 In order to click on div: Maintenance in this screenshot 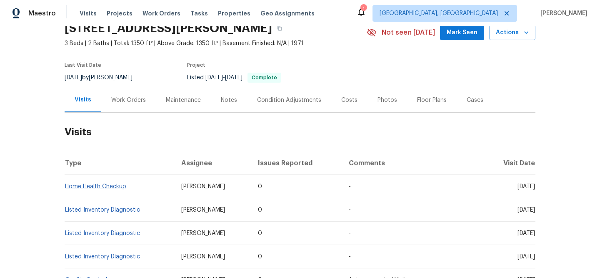, I will do `click(183, 100)`.